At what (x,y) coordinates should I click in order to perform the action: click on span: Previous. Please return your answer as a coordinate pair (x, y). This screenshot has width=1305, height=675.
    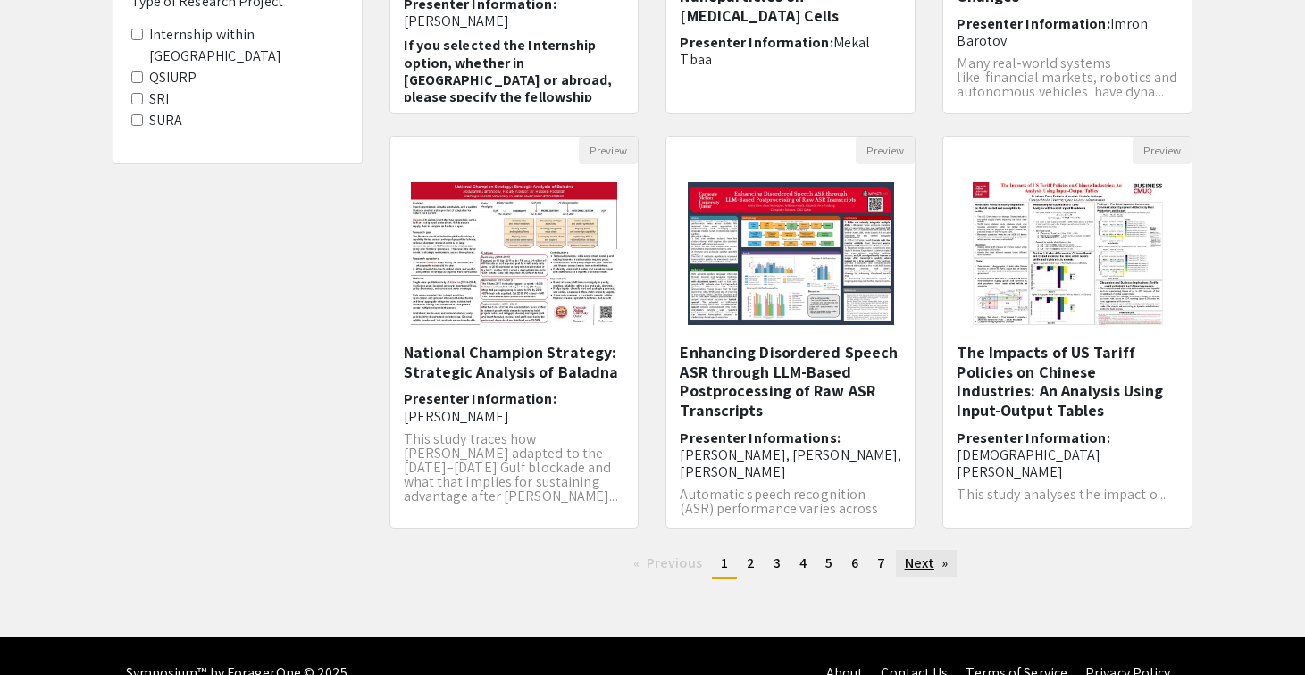
    Looking at the image, I should click on (674, 563).